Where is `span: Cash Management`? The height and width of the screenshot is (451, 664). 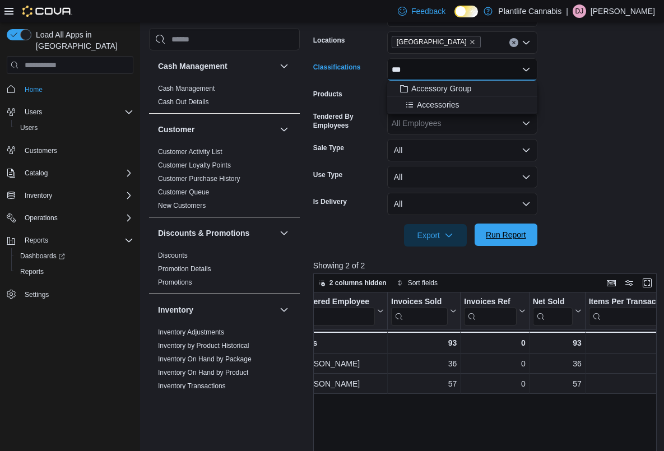 span: Cash Management is located at coordinates (186, 89).